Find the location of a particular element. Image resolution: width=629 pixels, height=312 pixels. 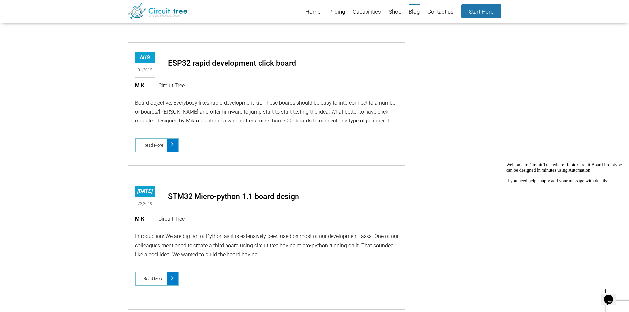

div: 22, is located at coordinates (145, 204).